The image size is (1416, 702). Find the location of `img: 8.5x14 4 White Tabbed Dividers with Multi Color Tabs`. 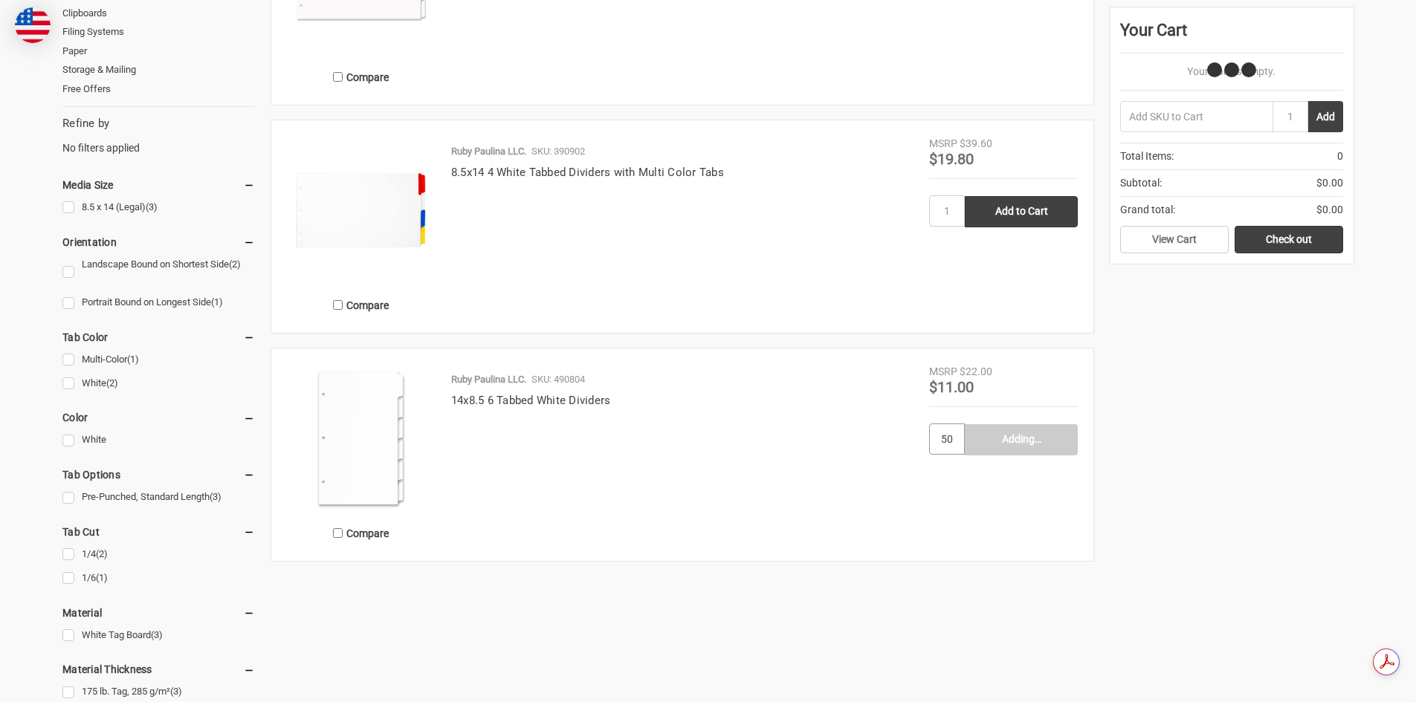

img: 8.5x14 4 White Tabbed Dividers with Multi Color Tabs is located at coordinates (361, 210).